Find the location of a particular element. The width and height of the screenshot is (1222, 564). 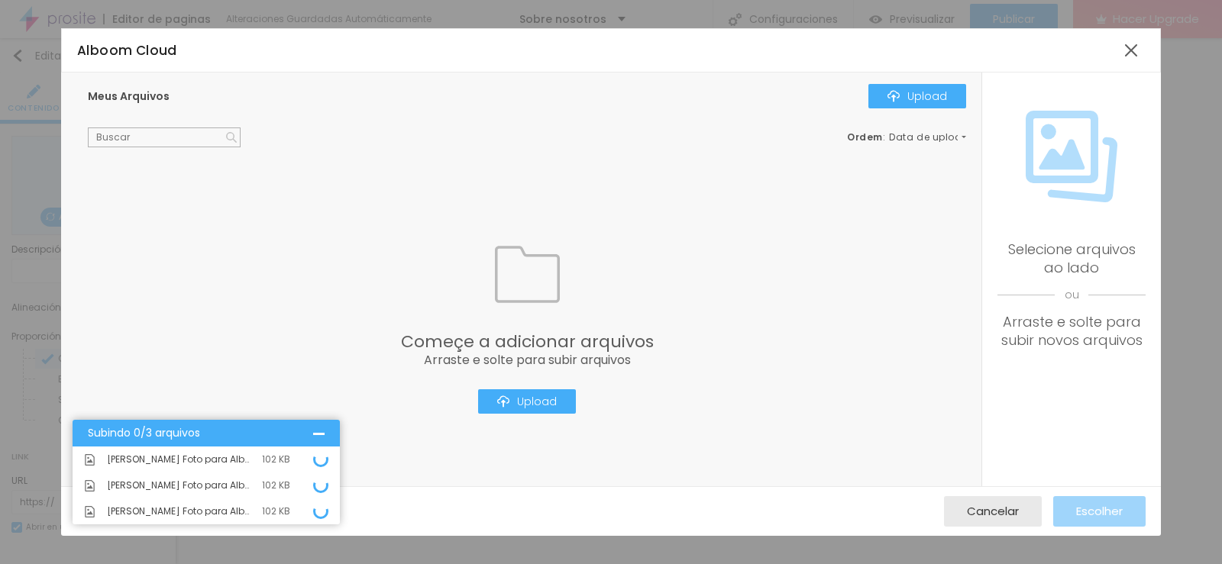

button: Escolher is located at coordinates (1099, 512).